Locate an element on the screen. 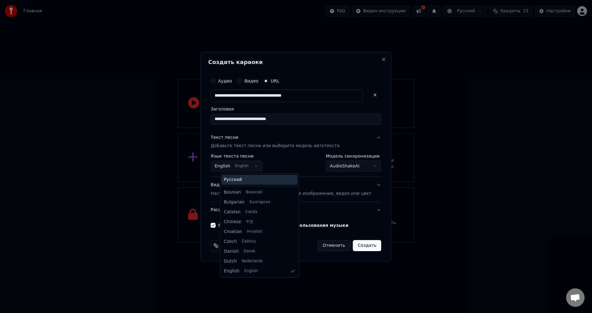 This screenshot has height=313, width=592. span: Català is located at coordinates (251, 212).